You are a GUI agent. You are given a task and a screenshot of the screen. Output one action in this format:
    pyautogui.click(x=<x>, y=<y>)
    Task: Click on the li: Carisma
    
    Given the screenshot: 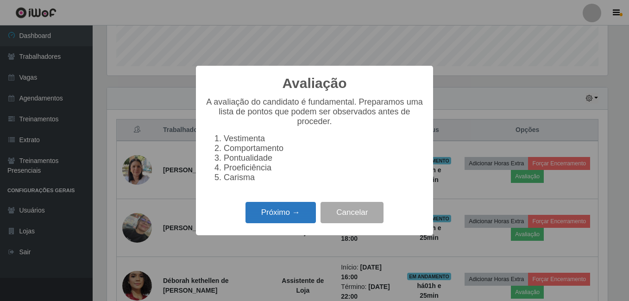 What is the action you would take?
    pyautogui.click(x=324, y=177)
    